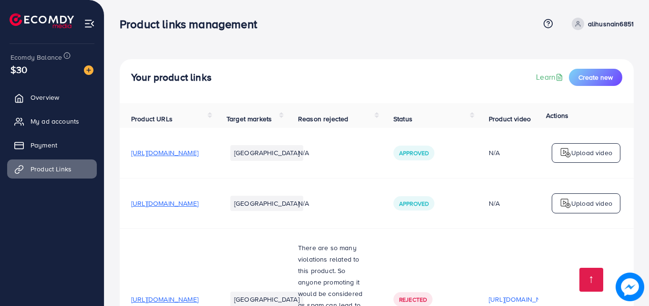  What do you see at coordinates (171, 77) in the screenshot?
I see `h4: Your product links` at bounding box center [171, 77].